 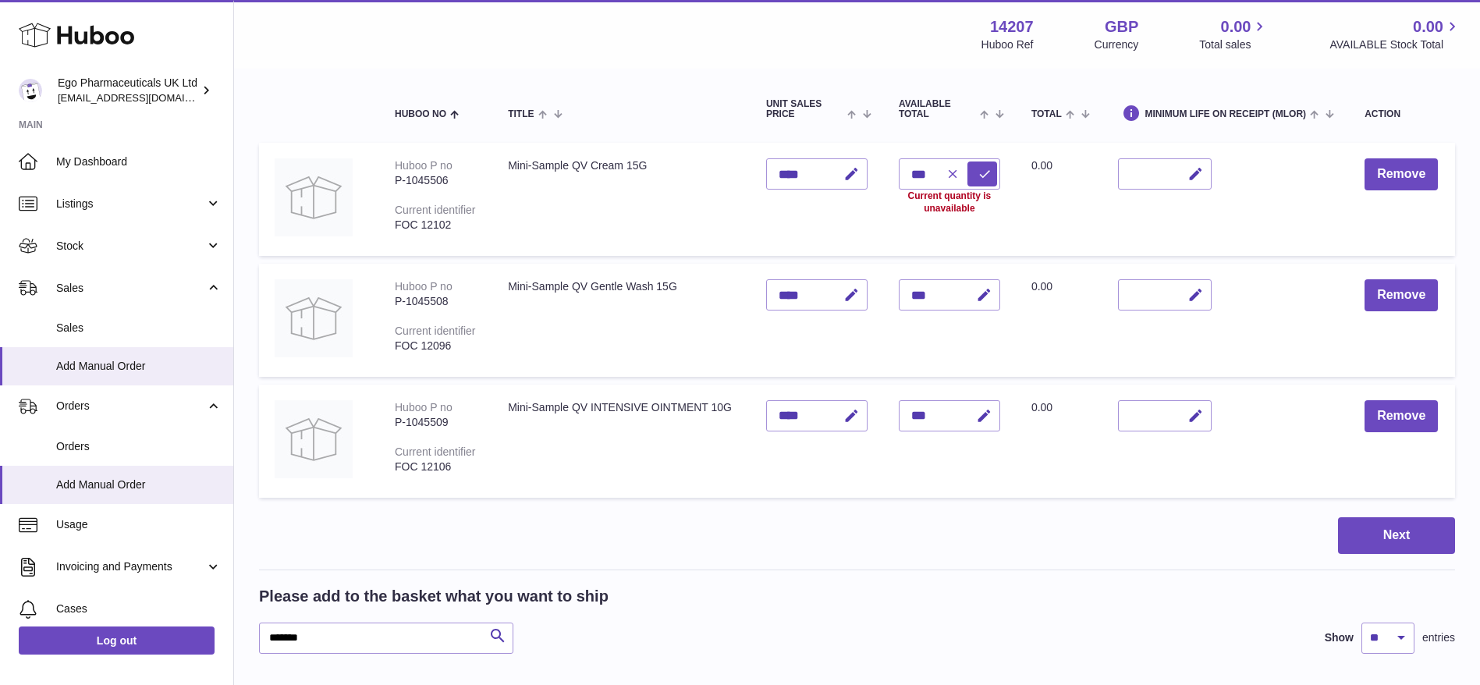 What do you see at coordinates (314, 439) in the screenshot?
I see `img: Mini-Sample QV INTENSIVE OINTMENT 10G` at bounding box center [314, 439].